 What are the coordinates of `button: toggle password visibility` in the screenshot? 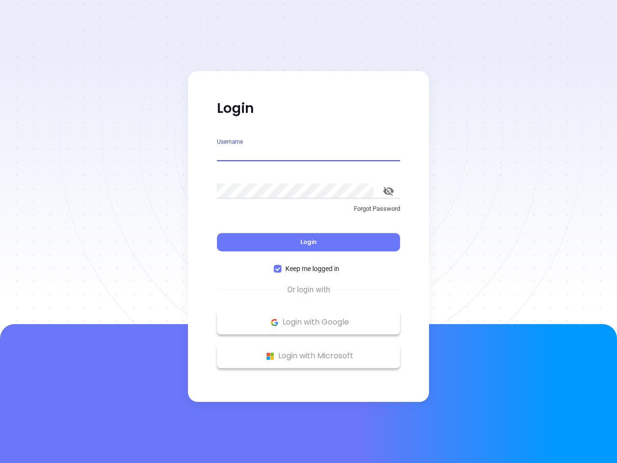 It's located at (389, 191).